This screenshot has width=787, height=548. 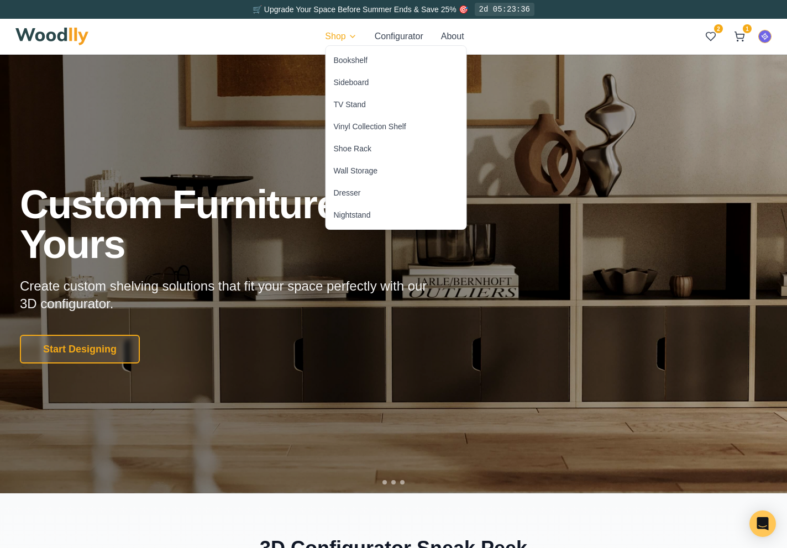 What do you see at coordinates (347, 193) in the screenshot?
I see `div: Dresser` at bounding box center [347, 193].